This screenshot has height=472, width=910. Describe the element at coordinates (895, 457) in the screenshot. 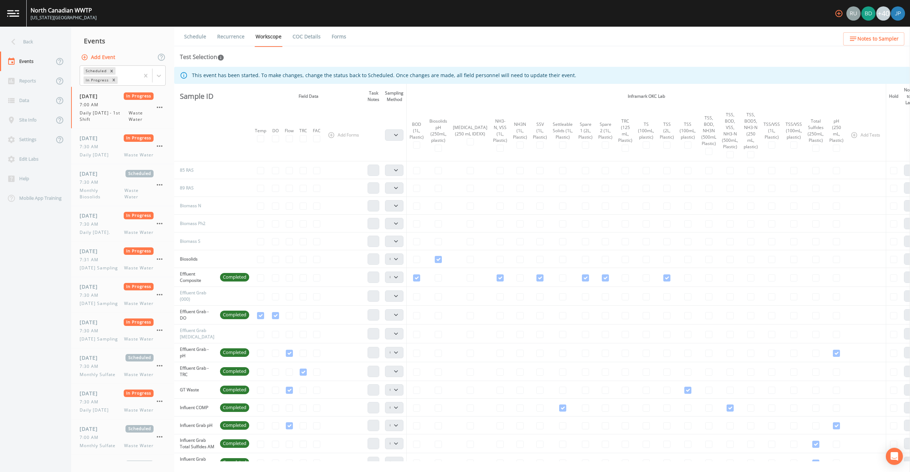

I see `div: Open Intercom Messenger` at that location.